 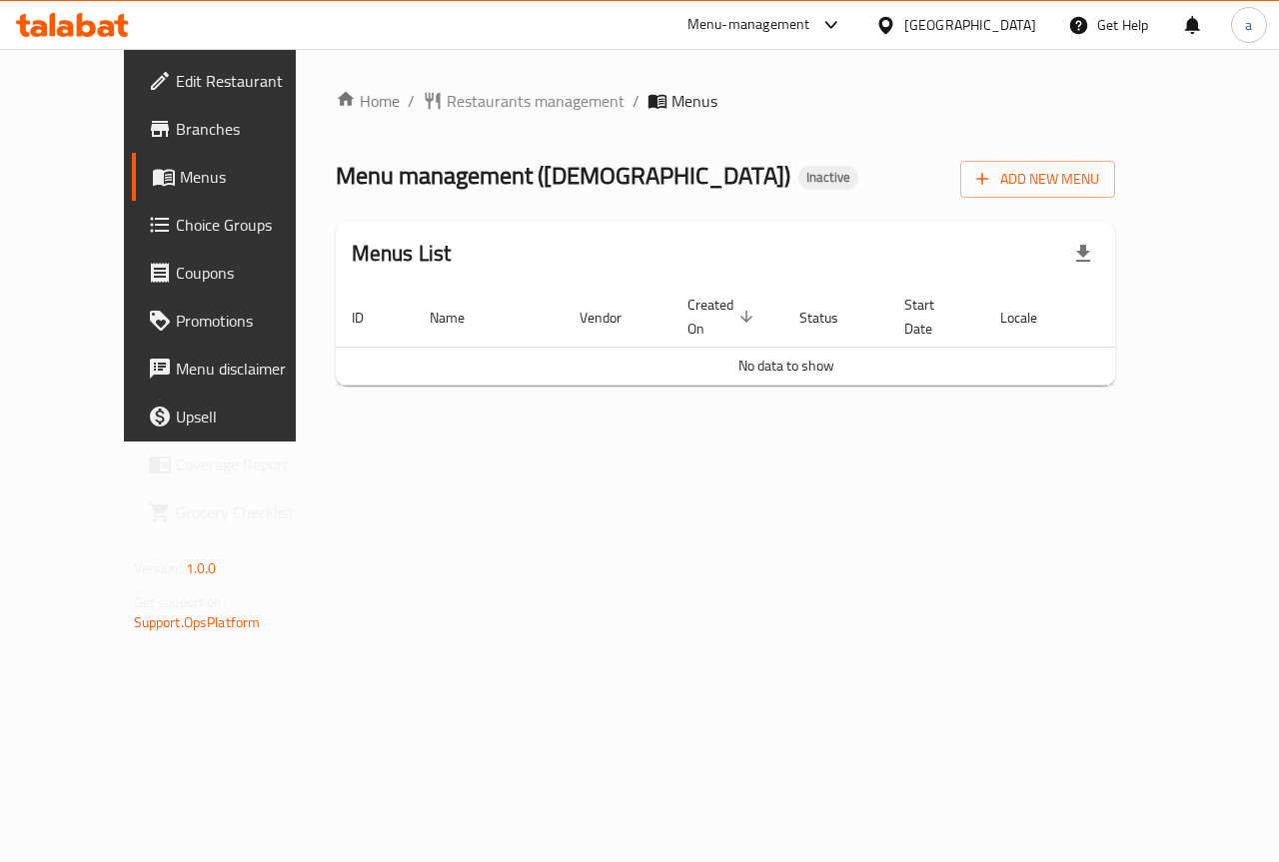 What do you see at coordinates (235, 512) in the screenshot?
I see `a: Grocery Checklist` at bounding box center [235, 512].